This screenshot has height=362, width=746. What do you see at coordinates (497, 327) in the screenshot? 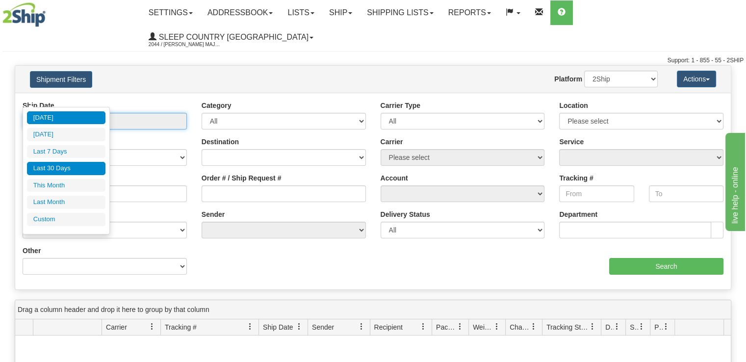
I see `a: Weight filter column settings` at bounding box center [497, 327].